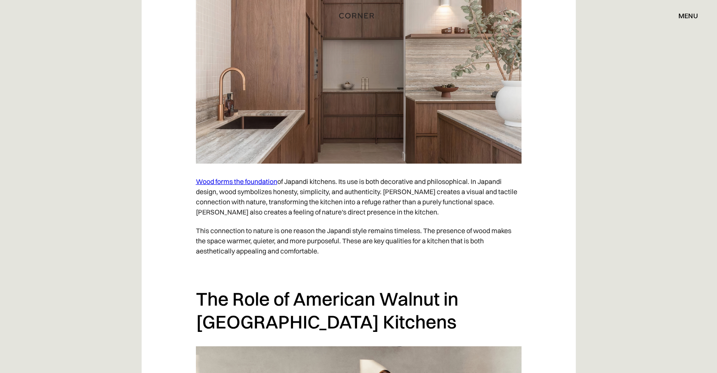  Describe the element at coordinates (358, 16) in the screenshot. I see `a: home` at that location.